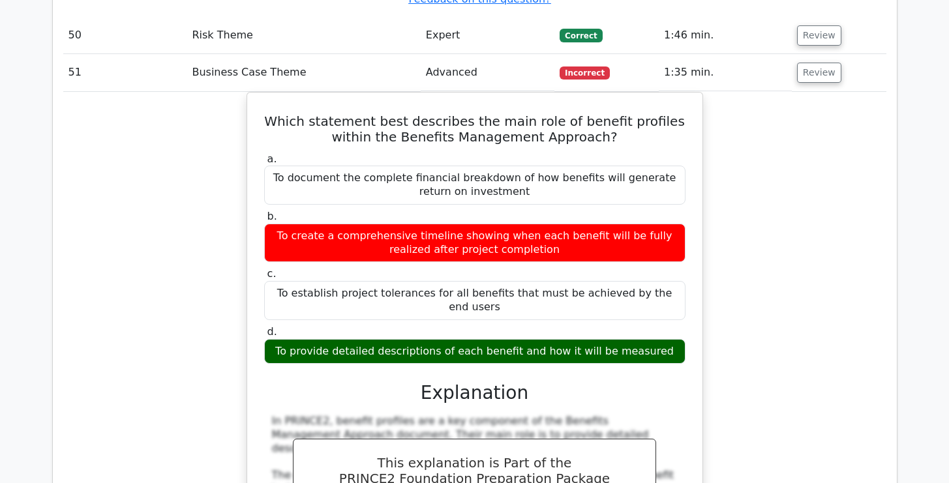 Image resolution: width=949 pixels, height=483 pixels. I want to click on td: Advanced, so click(487, 72).